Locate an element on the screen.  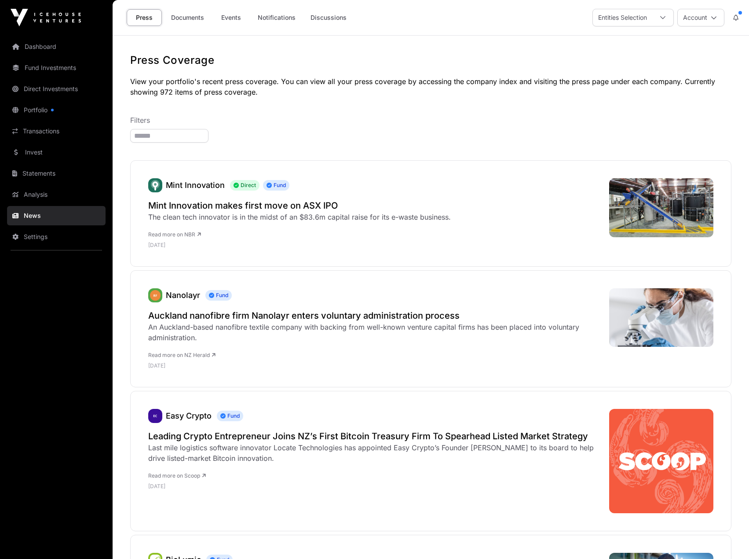
a: Read more on NZ Herald is located at coordinates (182, 355).